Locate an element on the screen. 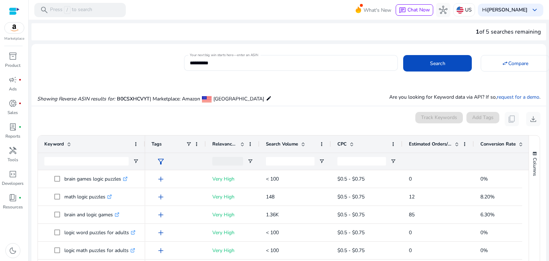  span: Search Volume is located at coordinates (282, 144).